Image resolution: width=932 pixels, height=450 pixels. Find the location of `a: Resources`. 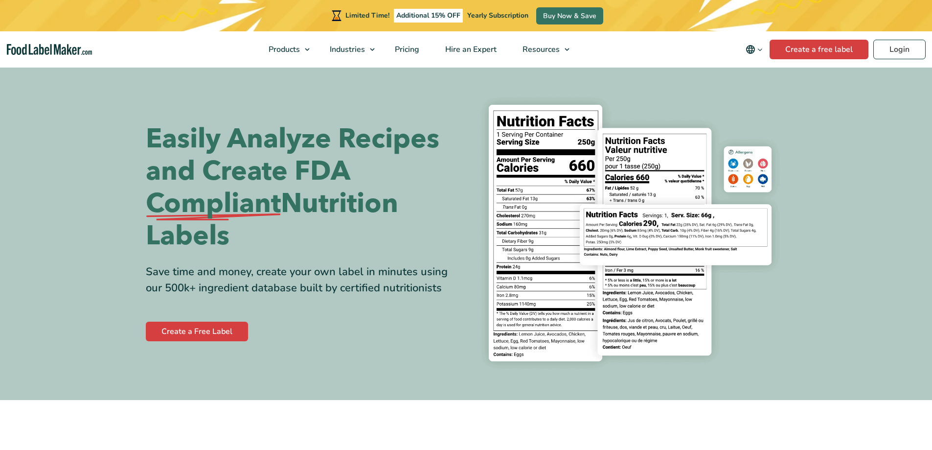

a: Resources is located at coordinates (542, 49).